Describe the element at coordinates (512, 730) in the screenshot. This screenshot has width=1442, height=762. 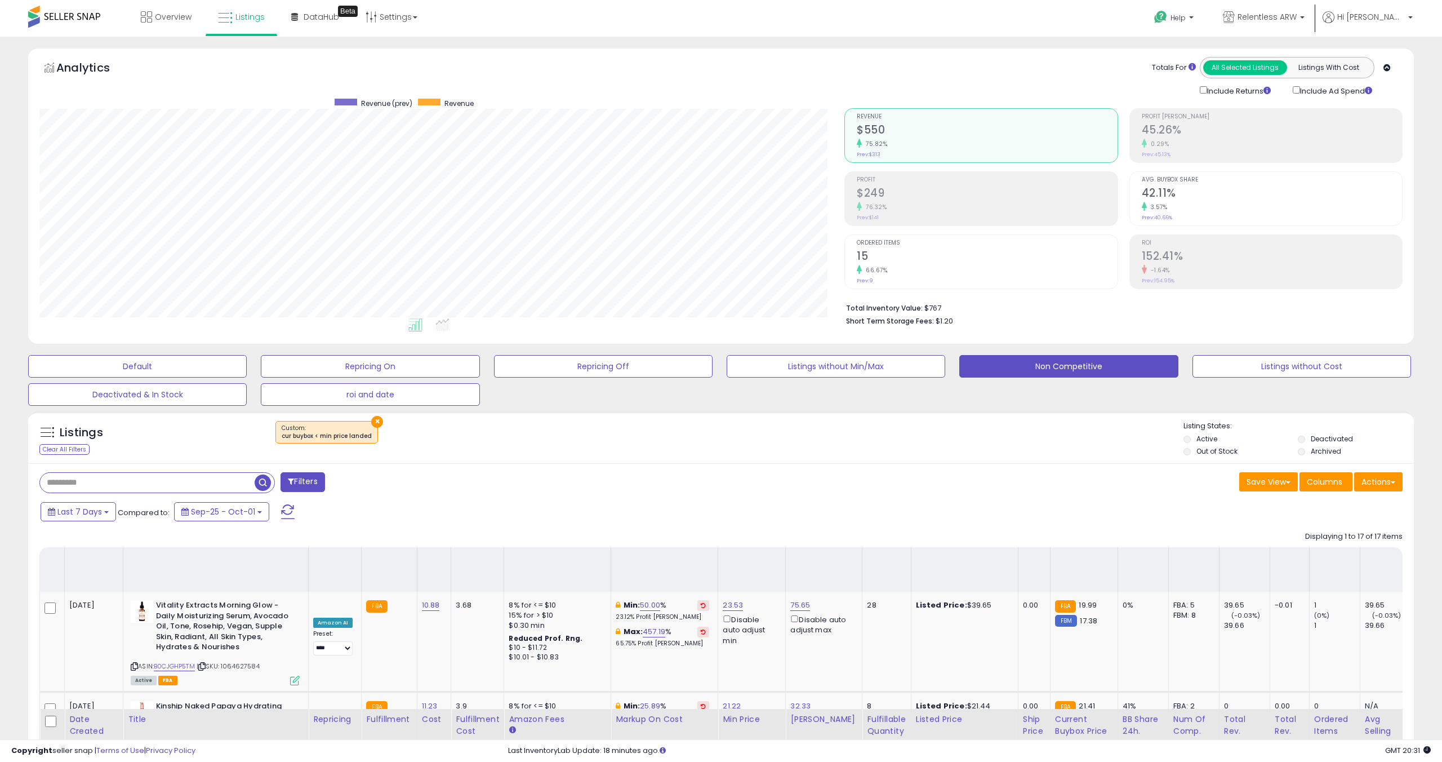
I see `small: Amazon Fees.` at that location.